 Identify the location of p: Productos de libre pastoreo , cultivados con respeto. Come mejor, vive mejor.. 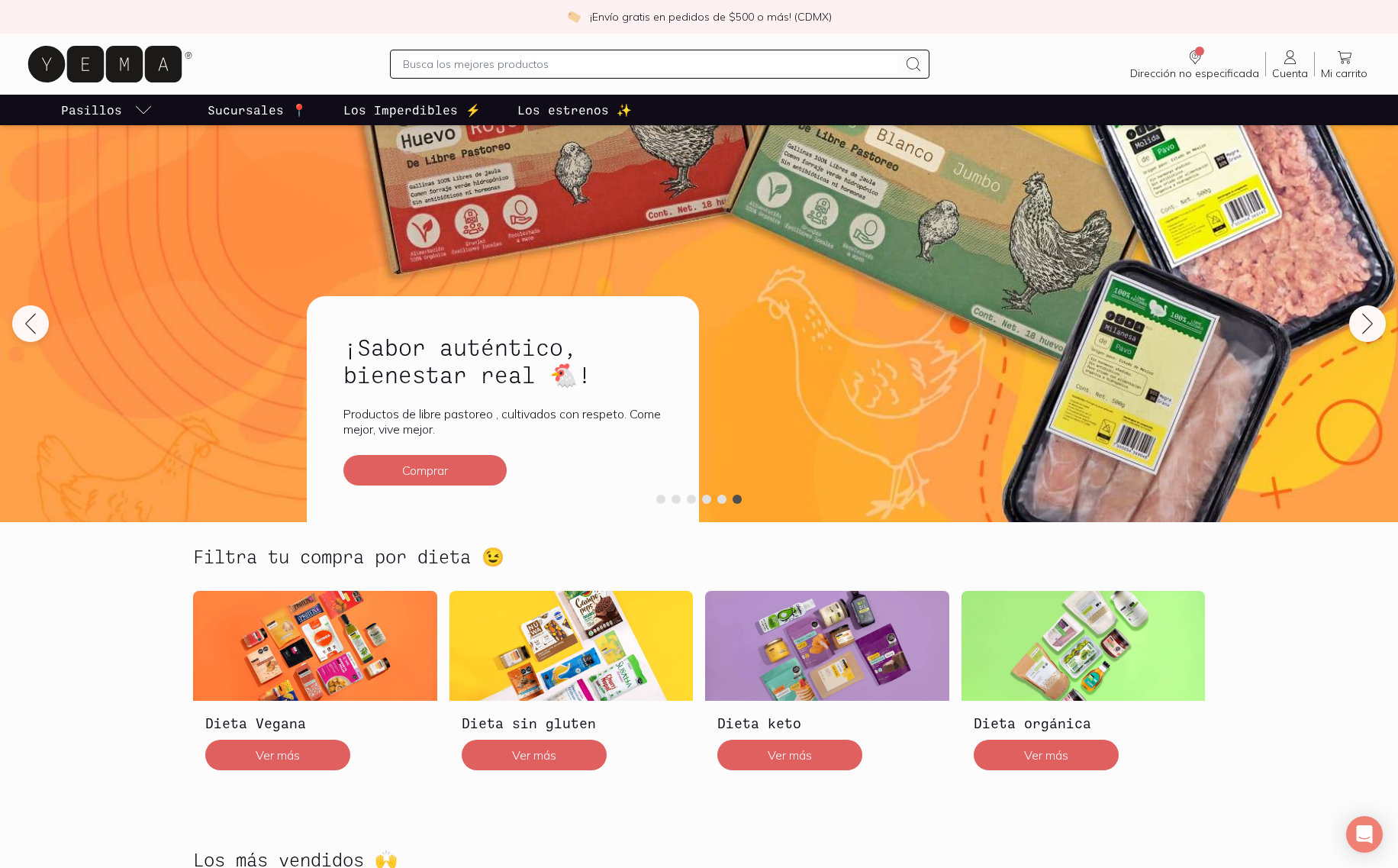
(503, 421).